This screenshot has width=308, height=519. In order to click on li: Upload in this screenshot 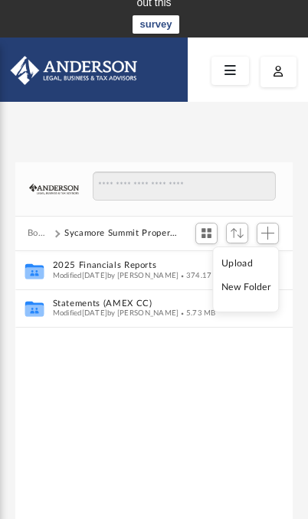, I will do `click(246, 263)`.